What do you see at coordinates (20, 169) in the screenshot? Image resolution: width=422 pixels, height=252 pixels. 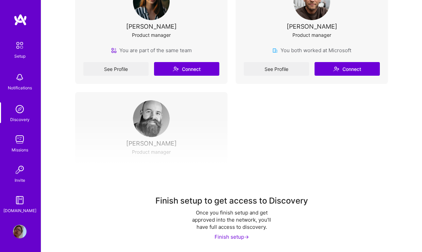 I see `img: Invite` at bounding box center [20, 169].